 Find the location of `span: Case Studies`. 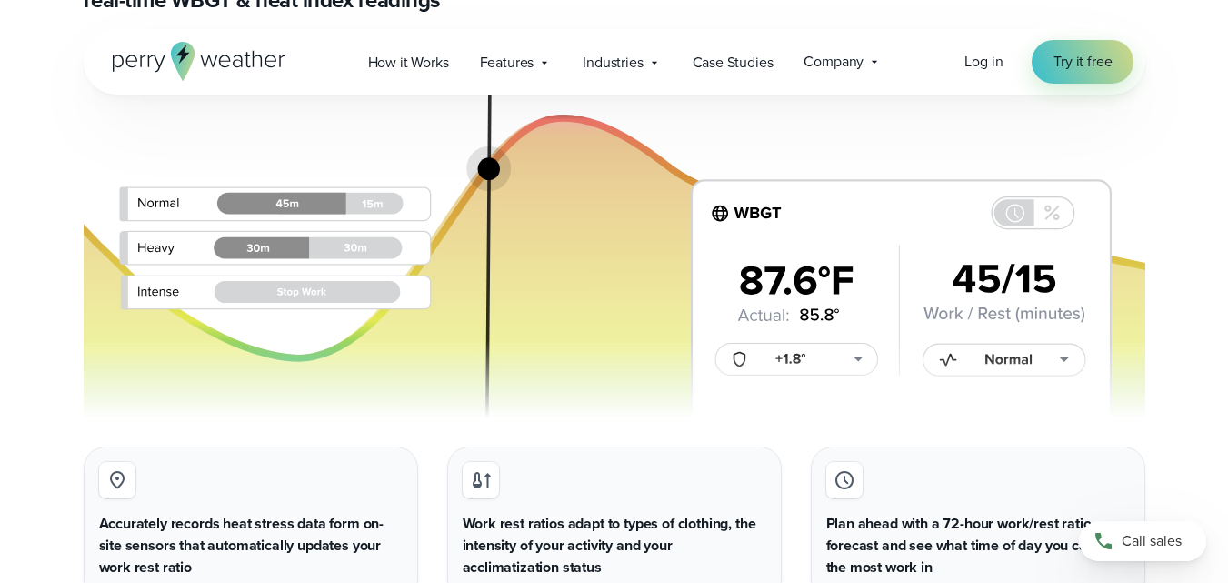

span: Case Studies is located at coordinates (733, 63).